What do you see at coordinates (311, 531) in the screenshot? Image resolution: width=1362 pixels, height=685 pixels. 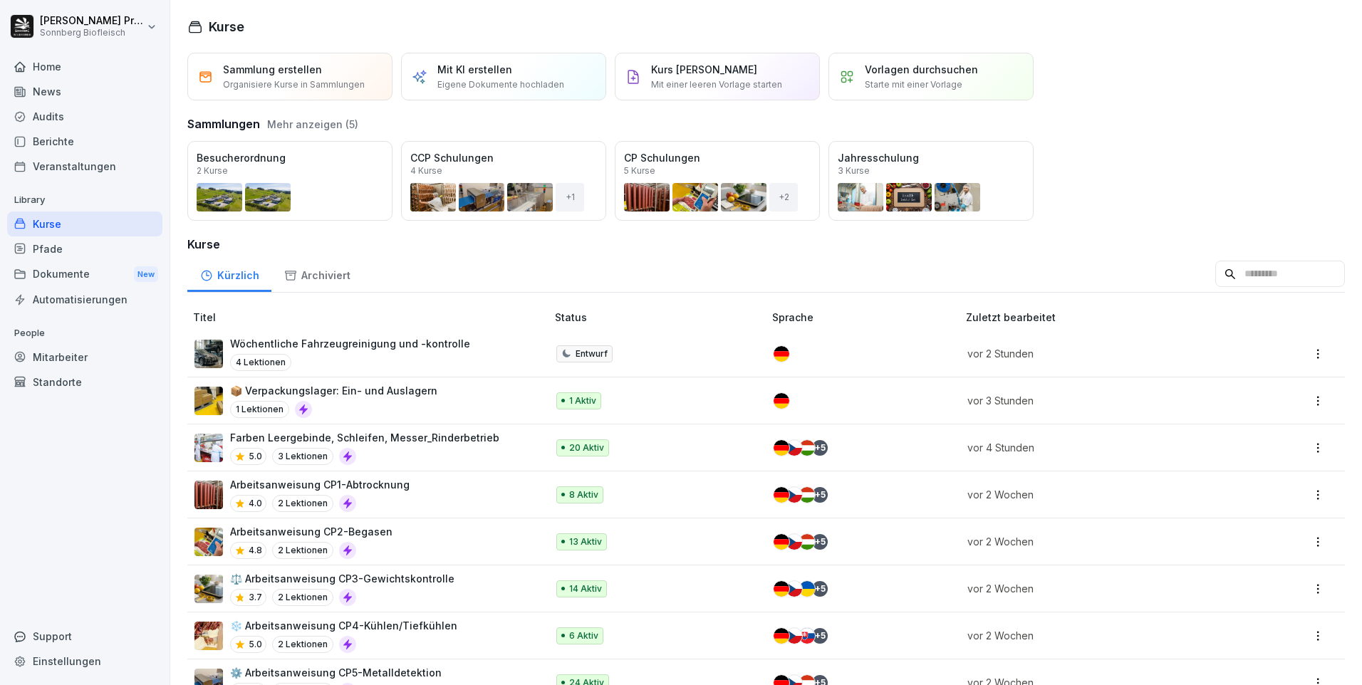 I see `p: Arbeitsanweisung CP2-Begasen` at bounding box center [311, 531].